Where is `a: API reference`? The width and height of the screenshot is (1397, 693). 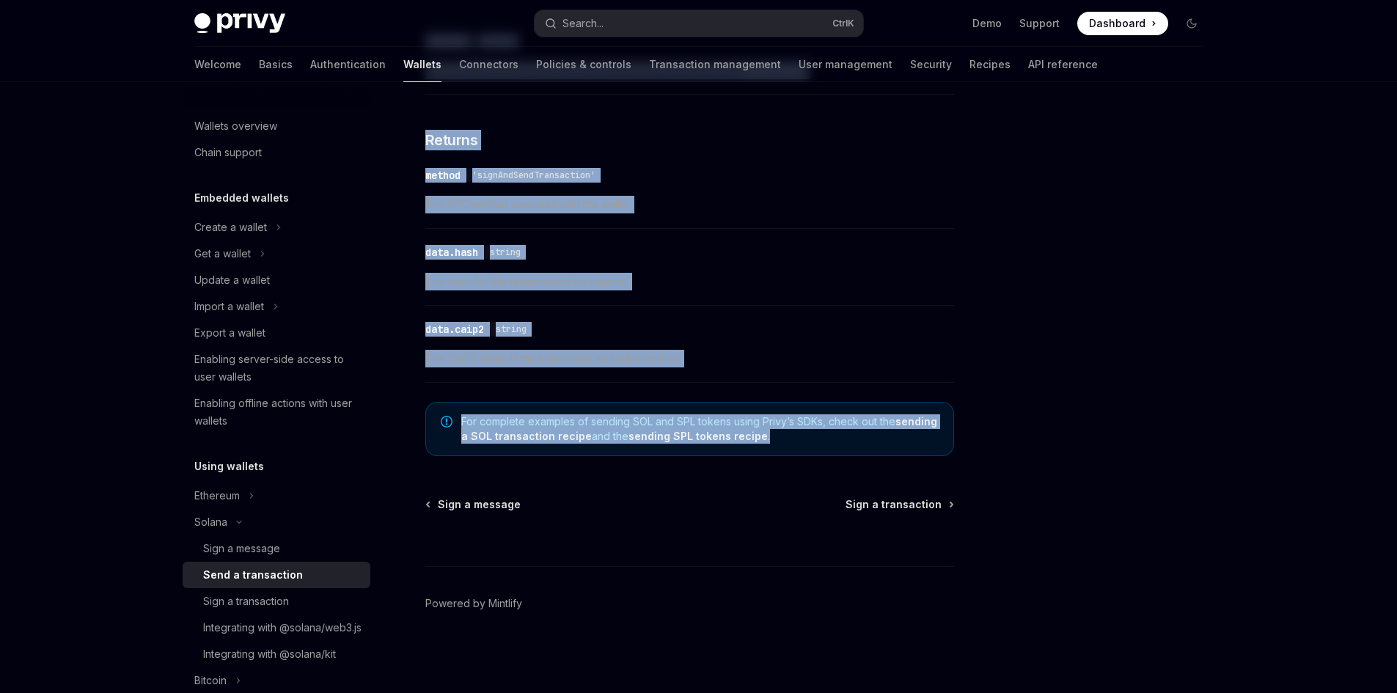
a: API reference is located at coordinates (1063, 65).